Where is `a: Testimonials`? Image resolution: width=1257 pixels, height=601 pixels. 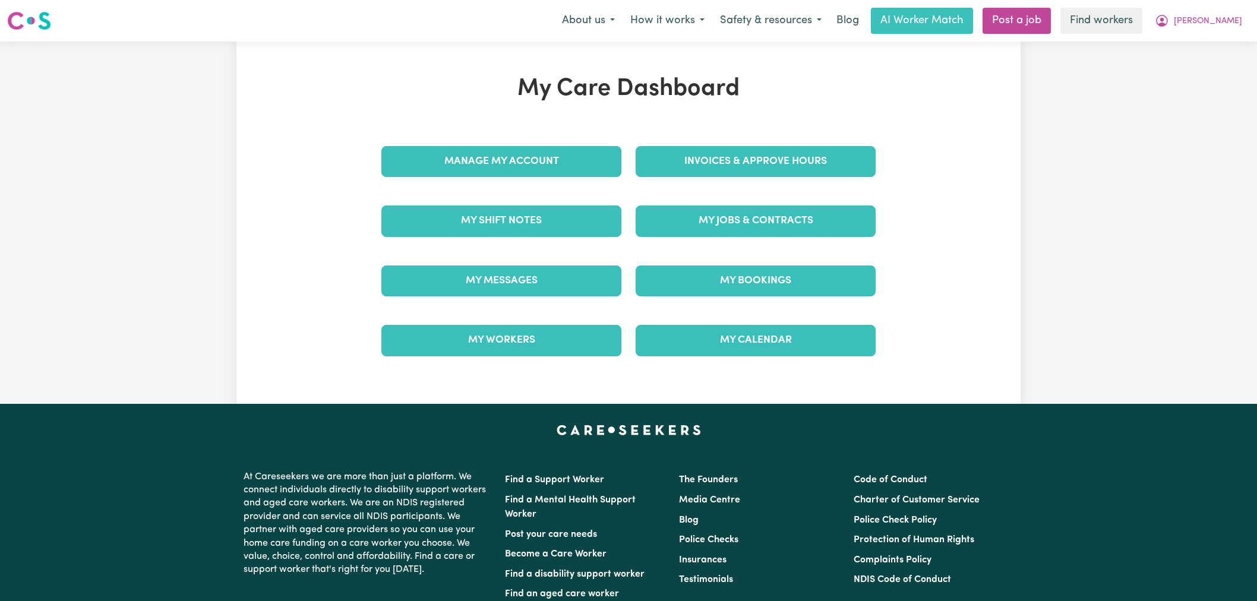 a: Testimonials is located at coordinates (705, 580).